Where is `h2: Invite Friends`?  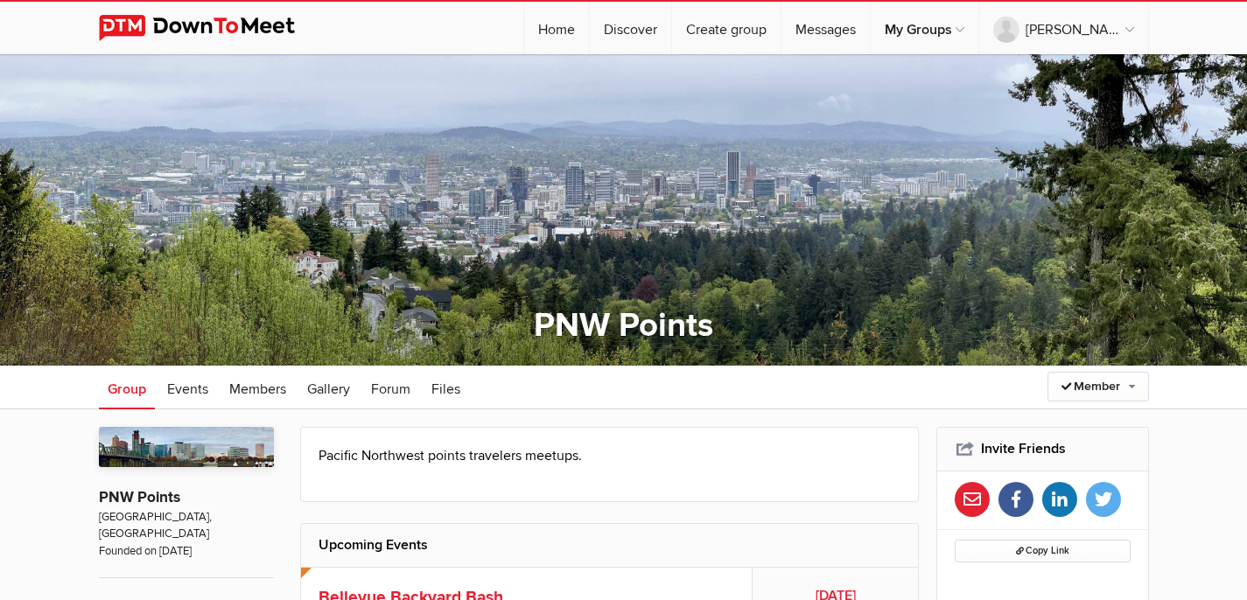
h2: Invite Friends is located at coordinates (1042, 449).